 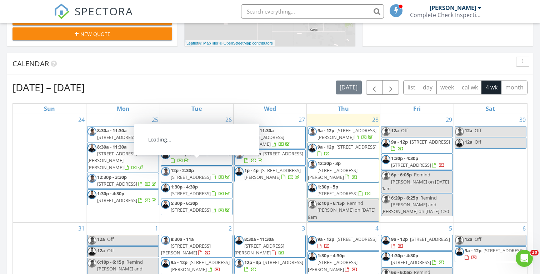 What do you see at coordinates (123, 168) in the screenshot?
I see `td: Go to August 25, 2025` at bounding box center [123, 168].